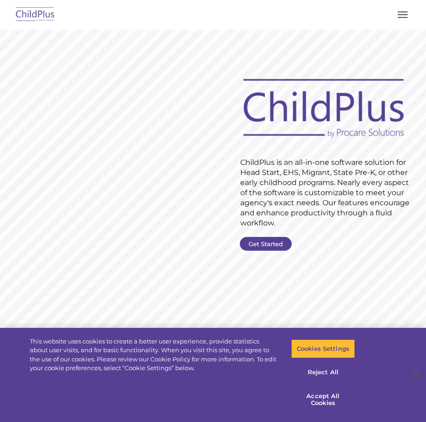  Describe the element at coordinates (323, 349) in the screenshot. I see `button: Cookies Settings` at that location.